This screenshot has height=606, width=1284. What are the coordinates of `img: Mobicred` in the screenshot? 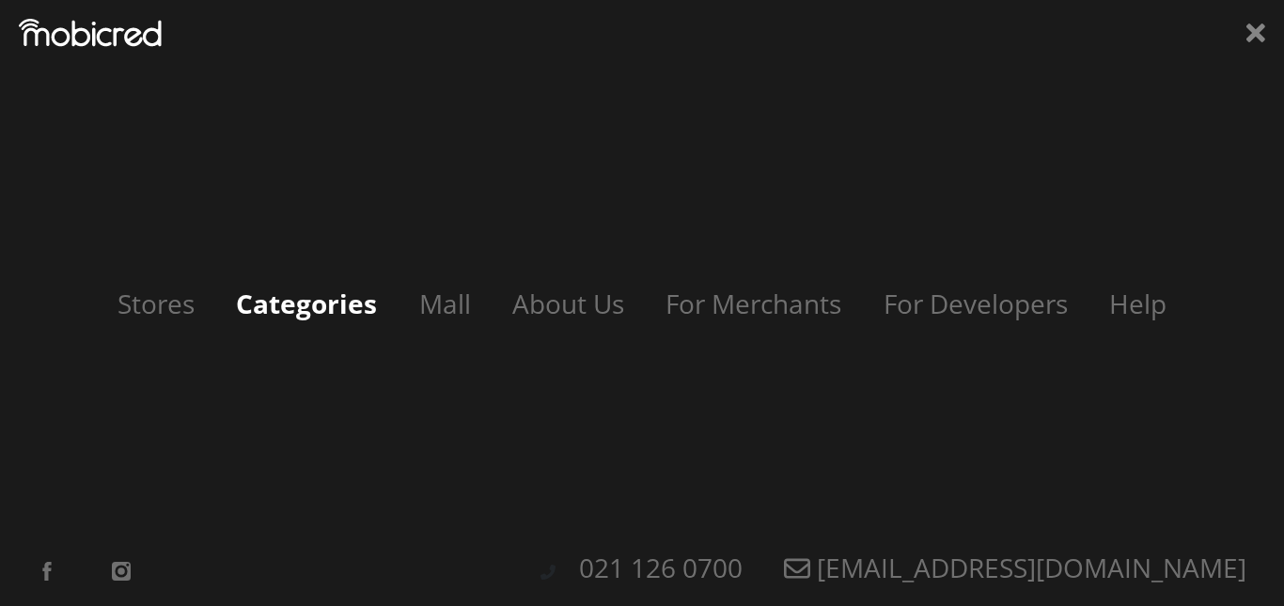 It's located at (90, 33).